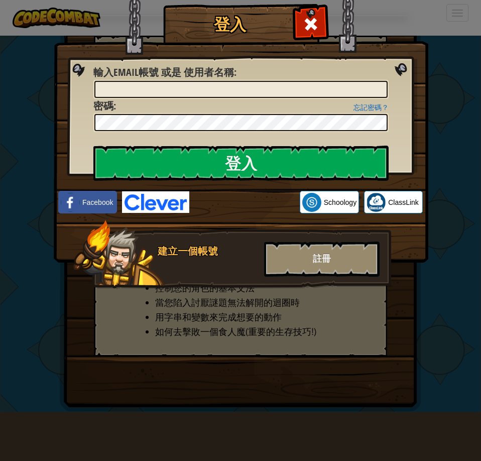 This screenshot has width=481, height=461. I want to click on a: 忘記密碼？, so click(371, 108).